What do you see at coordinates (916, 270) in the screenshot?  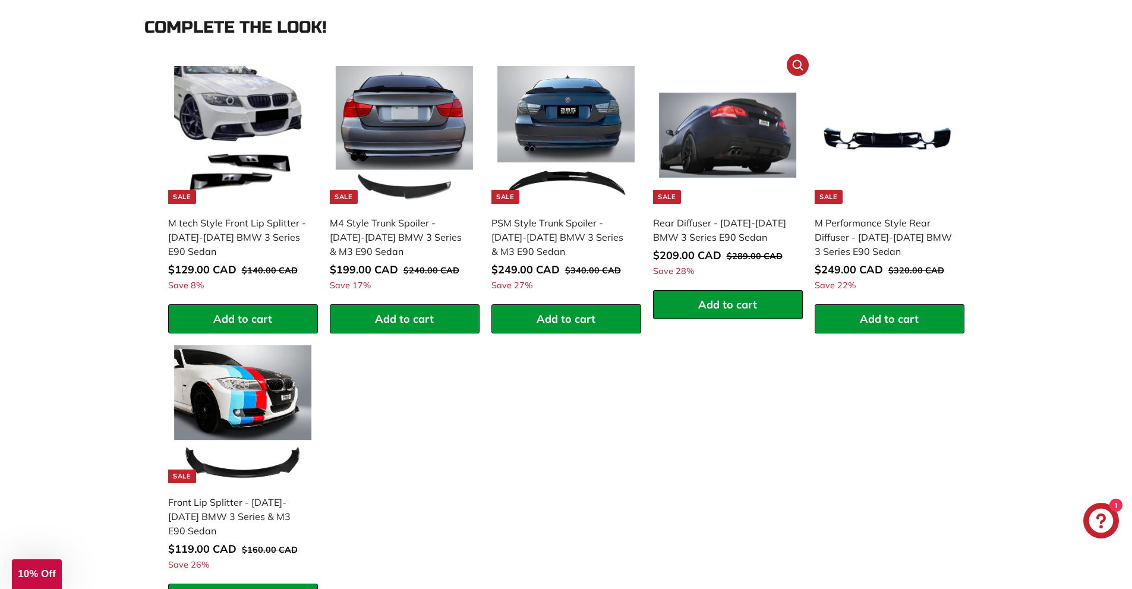 I see `span: $320.00 CAD` at bounding box center [916, 270].